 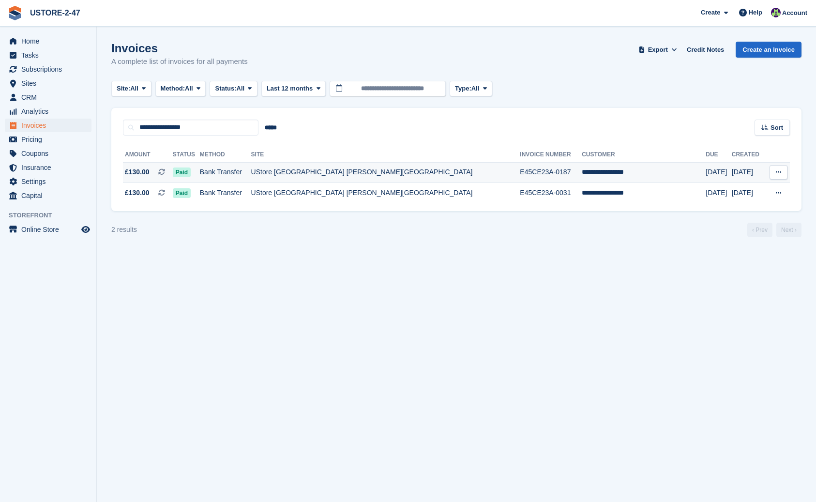 What do you see at coordinates (789, 230) in the screenshot?
I see `a: Next` at bounding box center [789, 230].